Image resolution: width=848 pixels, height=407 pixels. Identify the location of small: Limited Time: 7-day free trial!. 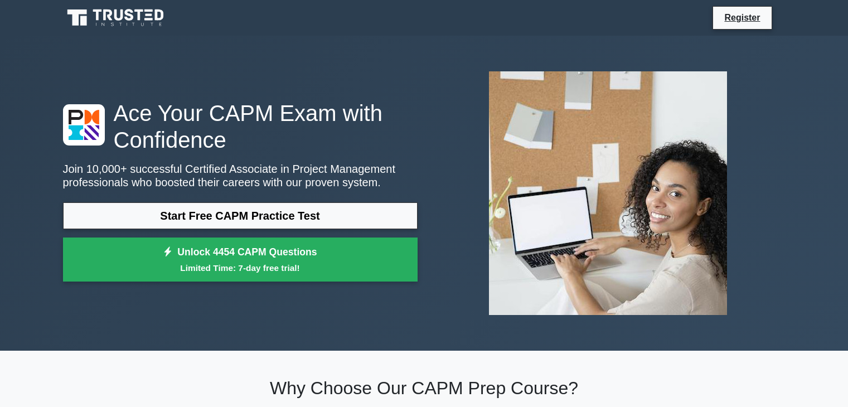
(240, 268).